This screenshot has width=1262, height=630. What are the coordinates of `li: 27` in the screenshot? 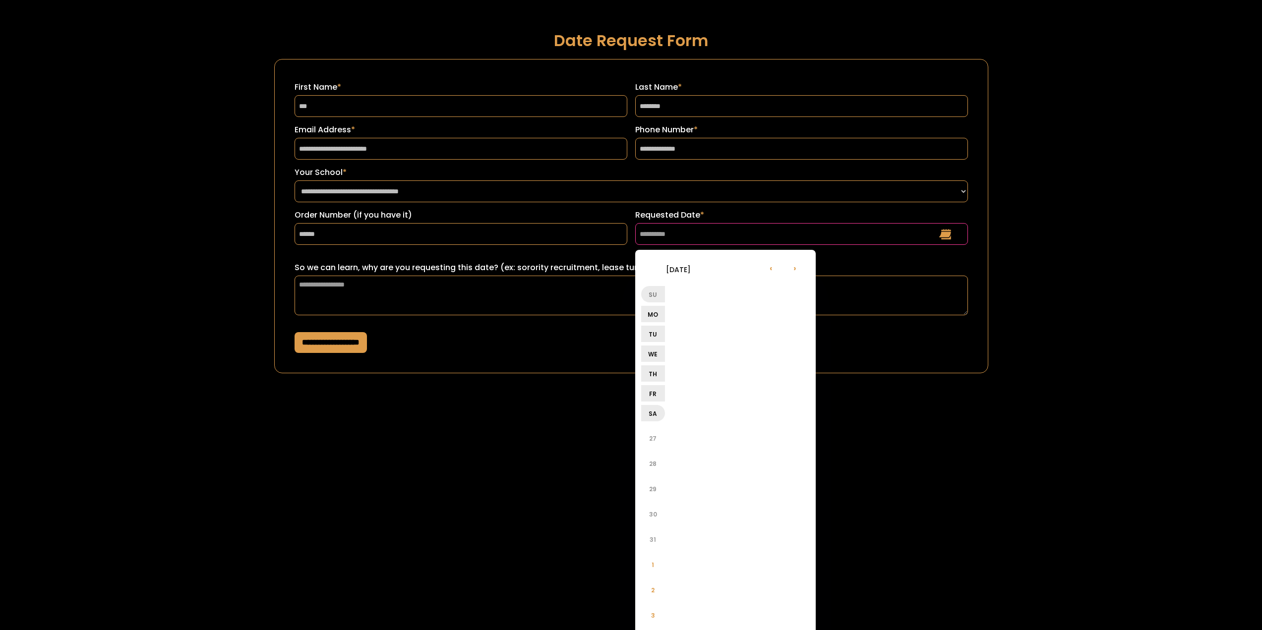 It's located at (653, 438).